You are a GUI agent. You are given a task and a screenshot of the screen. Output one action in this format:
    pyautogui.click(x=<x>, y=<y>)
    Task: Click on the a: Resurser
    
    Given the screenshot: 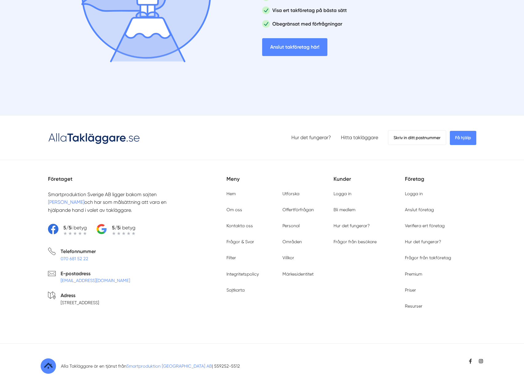 What is the action you would take?
    pyautogui.click(x=414, y=306)
    